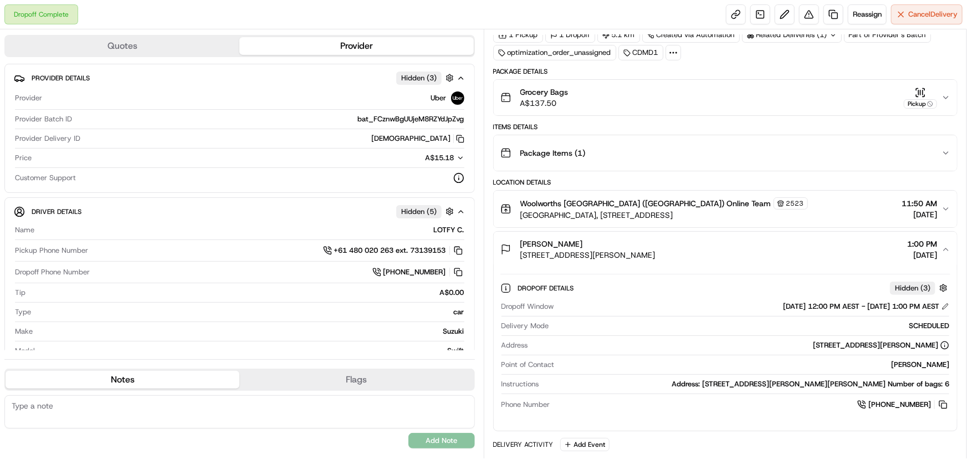 Image resolution: width=967 pixels, height=459 pixels. Describe the element at coordinates (792, 35) in the screenshot. I see `div: Related Deliveries (1)` at that location.